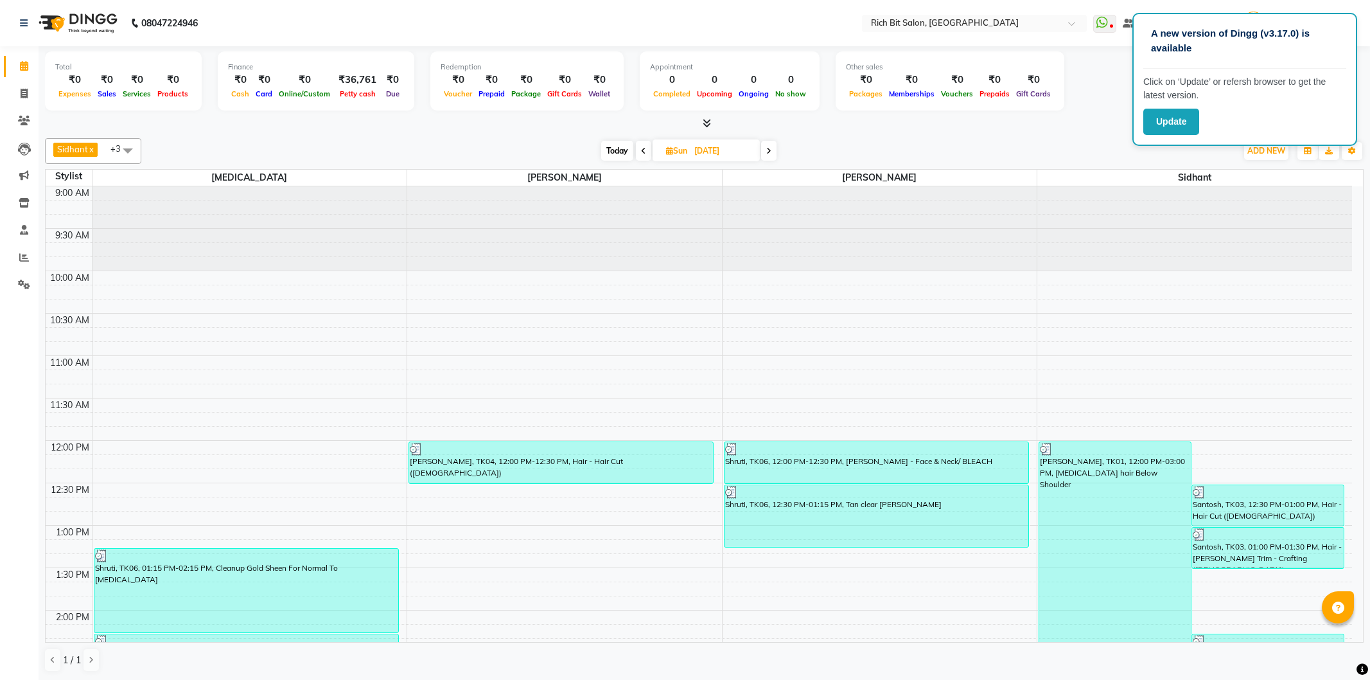  I want to click on div: 10:00 AM, so click(69, 278).